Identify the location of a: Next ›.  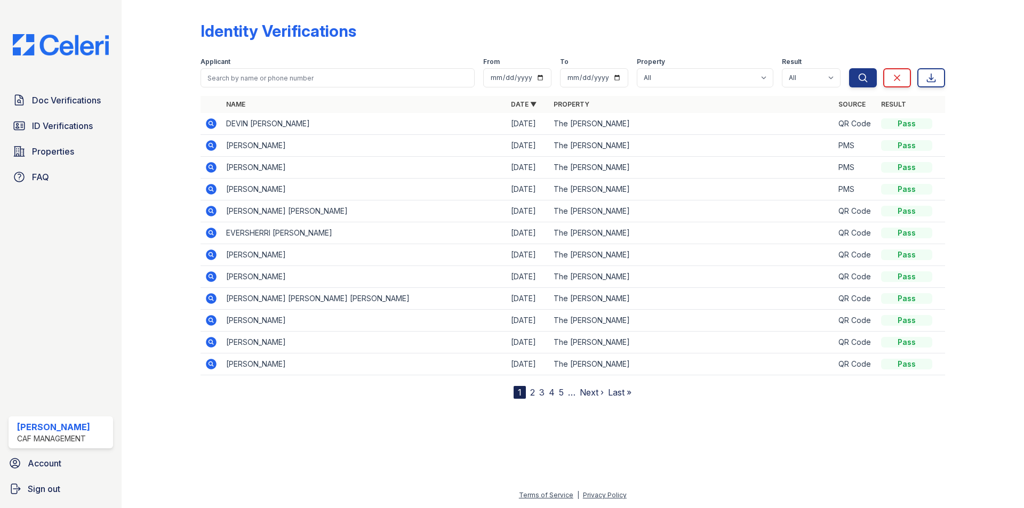
(591, 392).